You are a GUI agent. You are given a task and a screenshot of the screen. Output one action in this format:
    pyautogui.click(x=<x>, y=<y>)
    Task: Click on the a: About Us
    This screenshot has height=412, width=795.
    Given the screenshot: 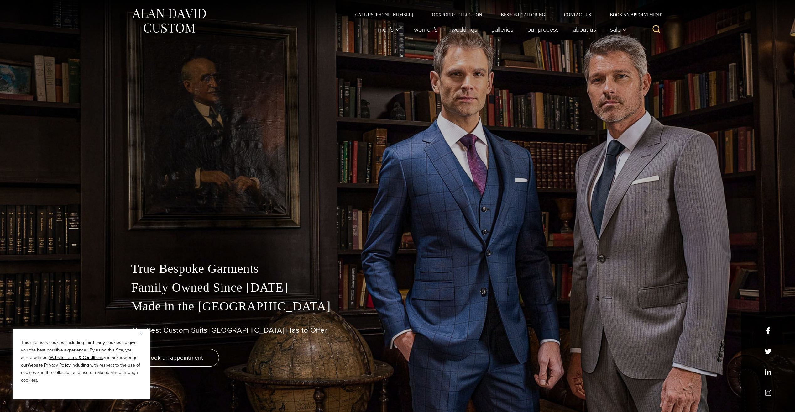 What is the action you would take?
    pyautogui.click(x=584, y=29)
    